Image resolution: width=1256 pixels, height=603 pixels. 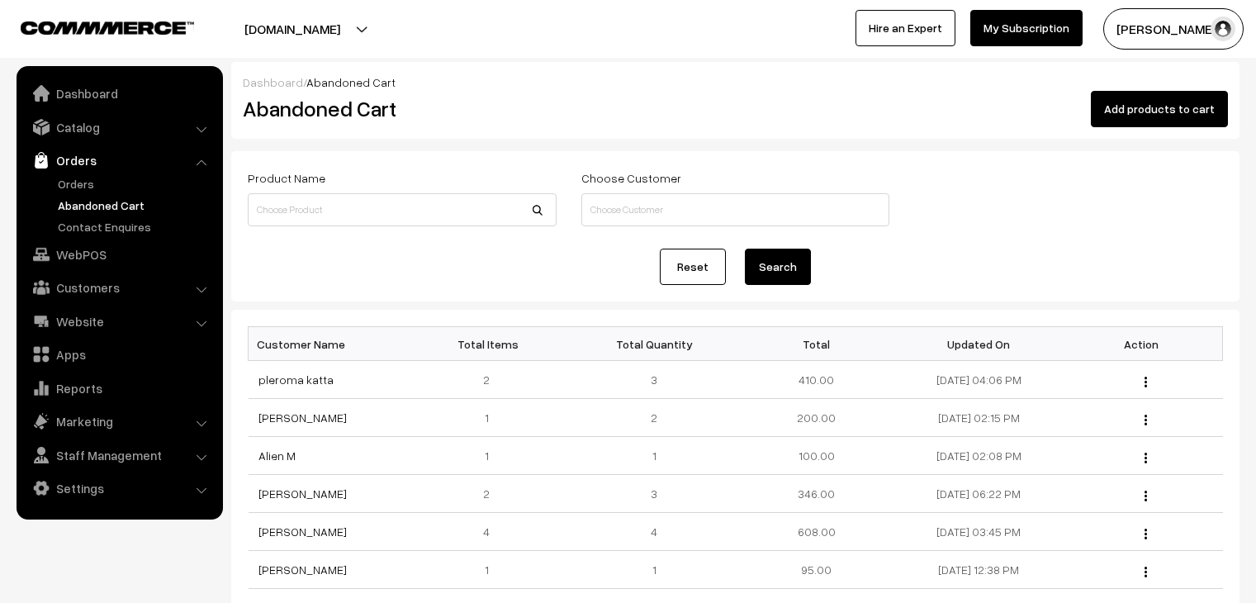 I want to click on input: Choose Customer, so click(x=735, y=210).